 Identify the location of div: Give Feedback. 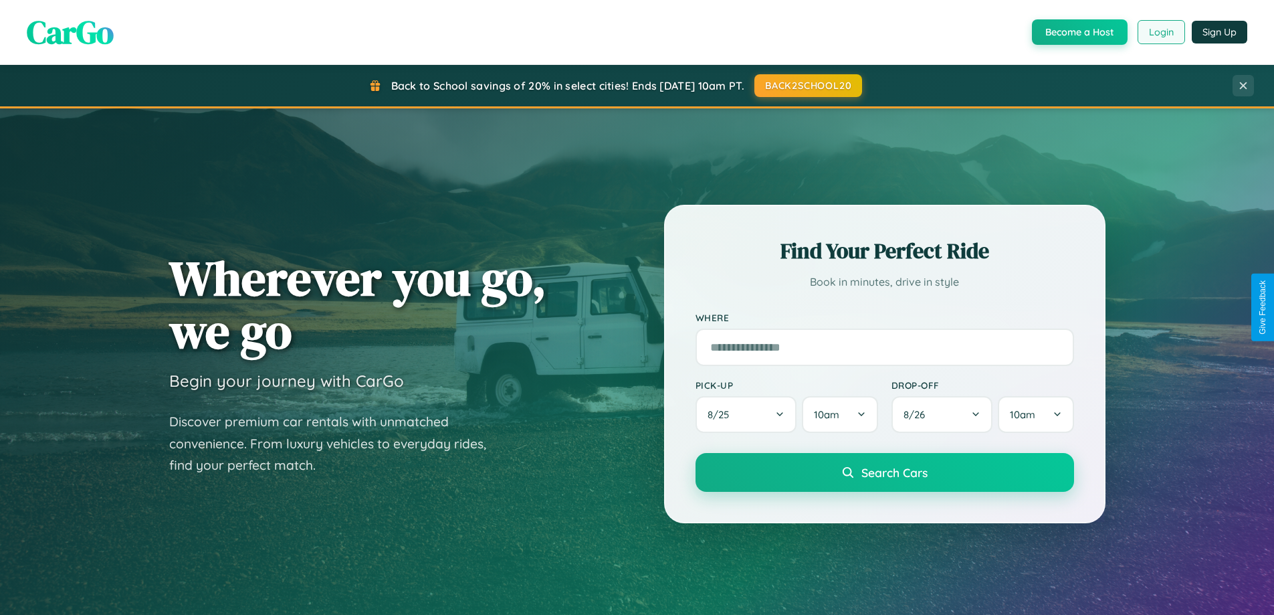
(1263, 307).